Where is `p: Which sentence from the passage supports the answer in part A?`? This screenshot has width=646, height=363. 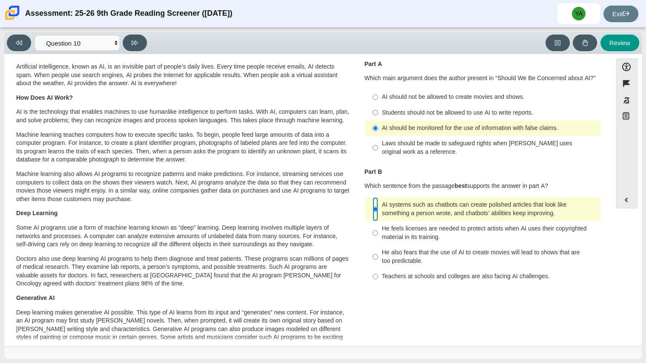
p: Which sentence from the passage supports the answer in part A? is located at coordinates (483, 186).